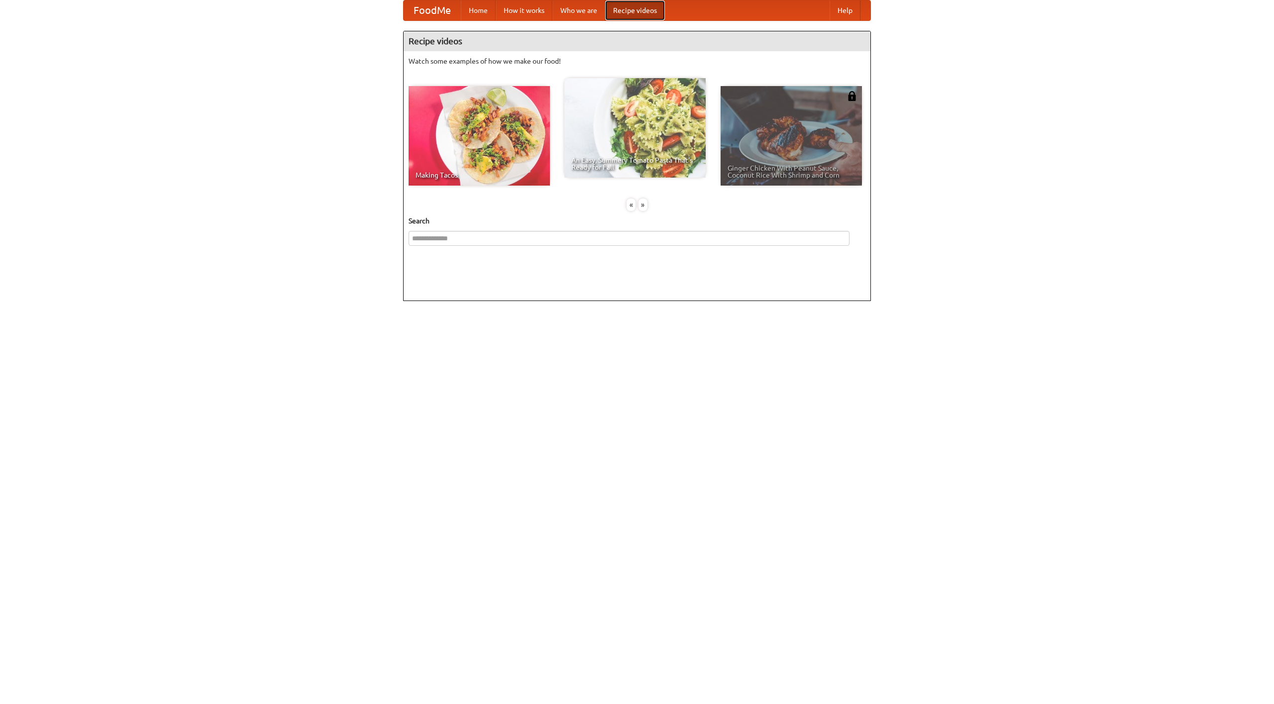 This screenshot has height=704, width=1274. I want to click on h4: Recipe videos, so click(637, 41).